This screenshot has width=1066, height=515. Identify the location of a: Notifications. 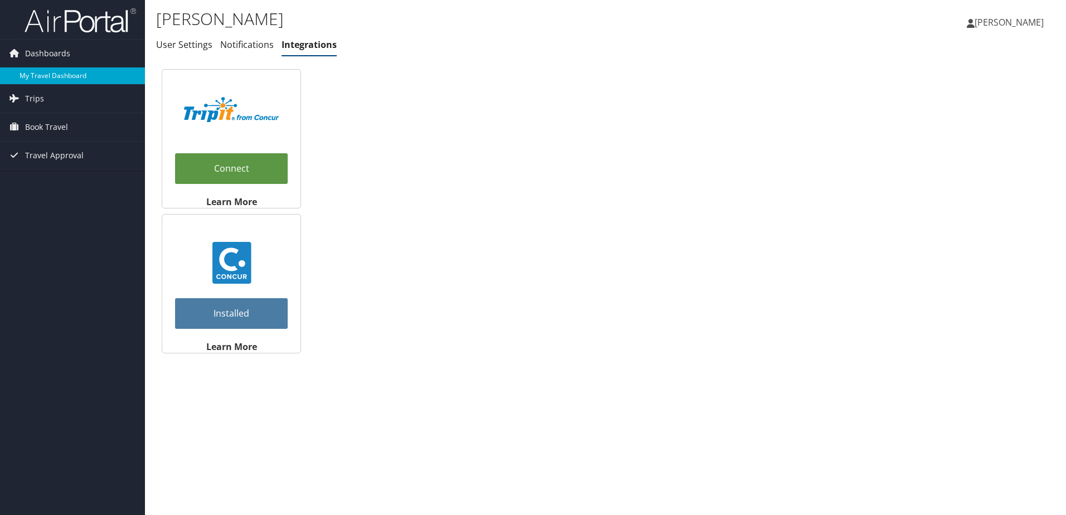
(247, 45).